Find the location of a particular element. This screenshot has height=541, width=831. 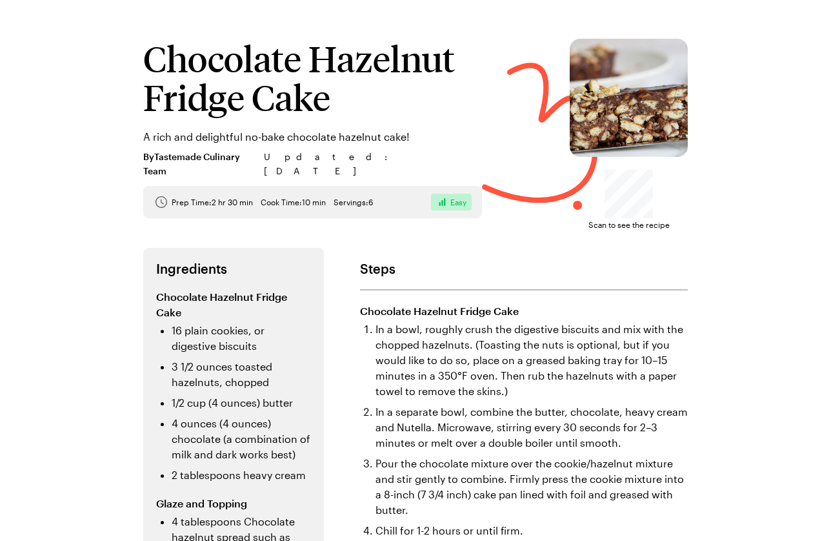

span: Easy is located at coordinates (458, 202).